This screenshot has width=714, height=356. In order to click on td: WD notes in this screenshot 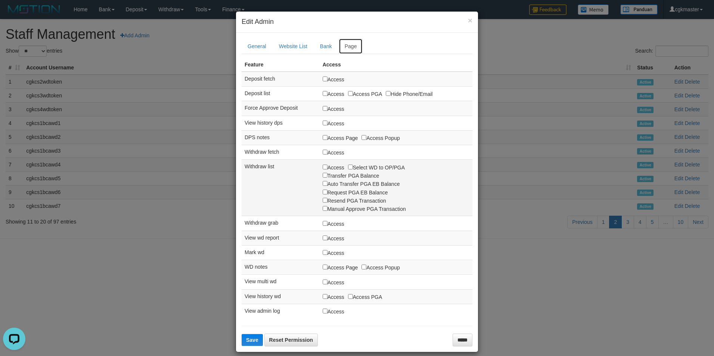, I will do `click(280, 267)`.